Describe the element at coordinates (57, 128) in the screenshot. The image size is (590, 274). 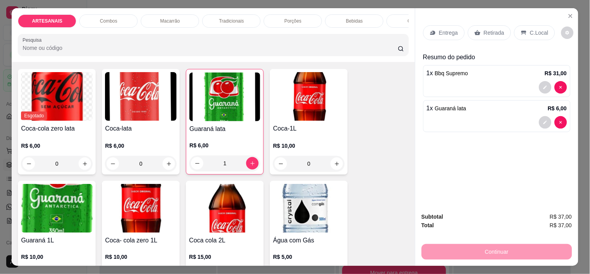
I see `h4: Coca-cola zero lata` at that location.